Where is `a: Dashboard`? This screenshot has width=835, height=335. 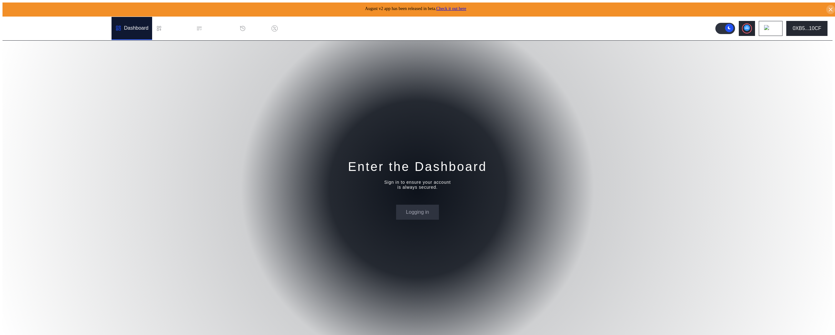 a: Dashboard is located at coordinates (132, 28).